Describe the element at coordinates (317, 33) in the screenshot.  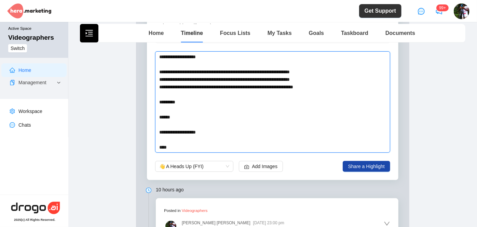
I see `a: Goals` at that location.